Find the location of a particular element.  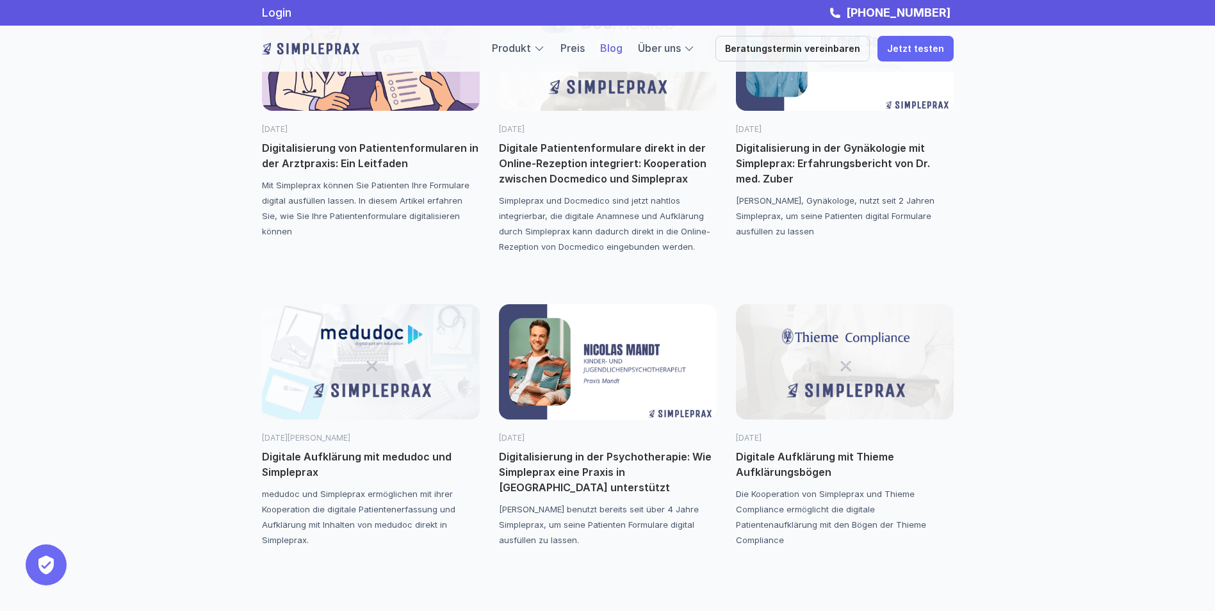

p: Digitale Aufklärung mit medudoc und Simpleprax is located at coordinates (371, 464).